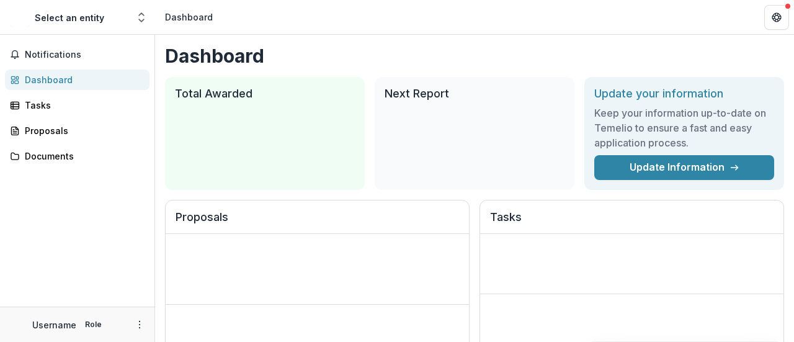 The height and width of the screenshot is (342, 794). Describe the element at coordinates (631, 222) in the screenshot. I see `h2: Tasks` at that location.